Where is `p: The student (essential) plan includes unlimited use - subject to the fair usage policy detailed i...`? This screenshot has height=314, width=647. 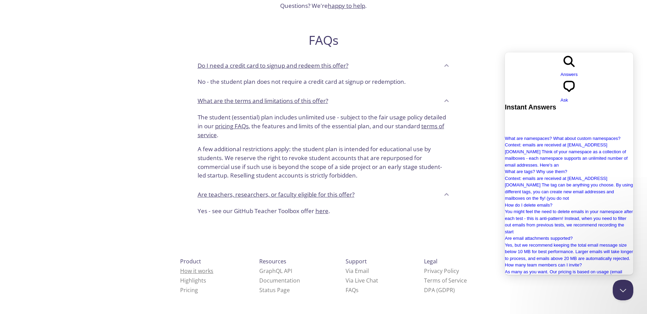 p: The student (essential) plan includes unlimited use - subject to the fair usage policy detailed i... is located at coordinates (323, 126).